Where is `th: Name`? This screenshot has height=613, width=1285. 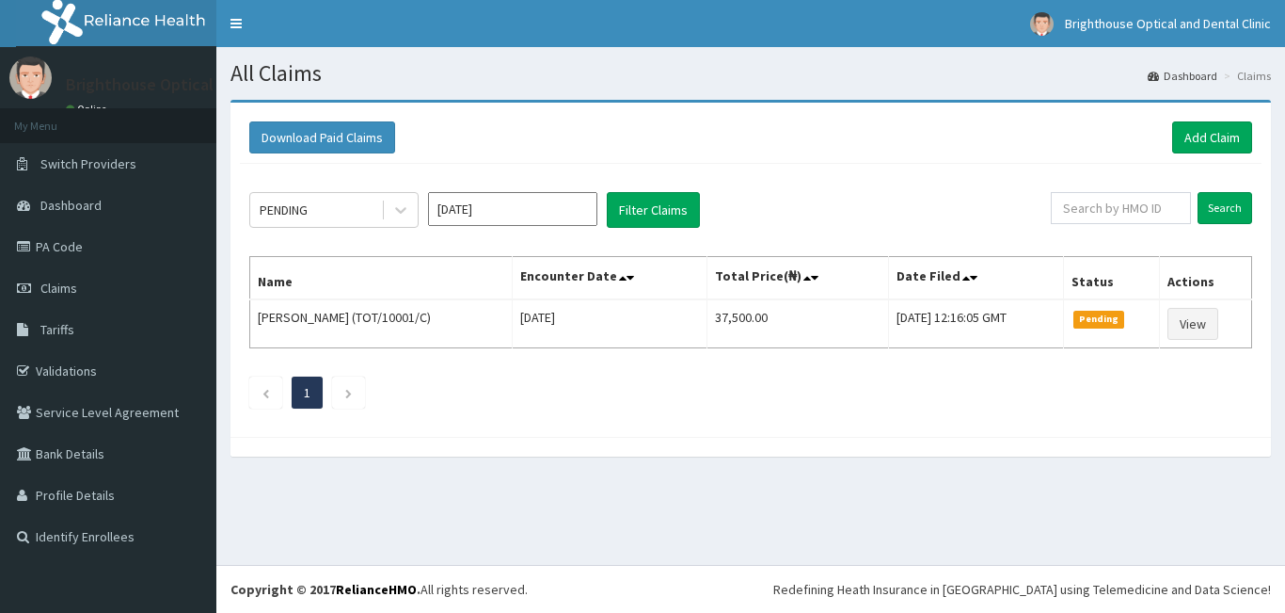
th: Name is located at coordinates (381, 279).